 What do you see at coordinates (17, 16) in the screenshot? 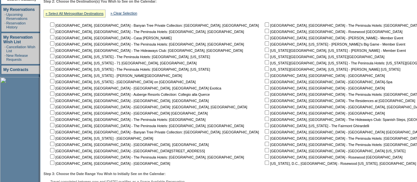
I see `a: Upcoming Reservations` at bounding box center [17, 16].